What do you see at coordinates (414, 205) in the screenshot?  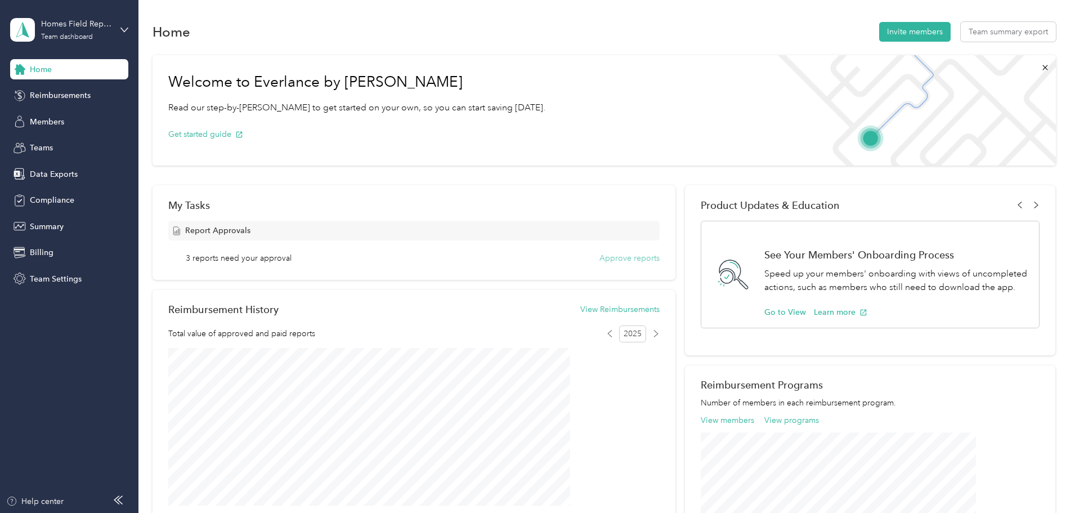 I see `div: My Tasks` at bounding box center [414, 205].